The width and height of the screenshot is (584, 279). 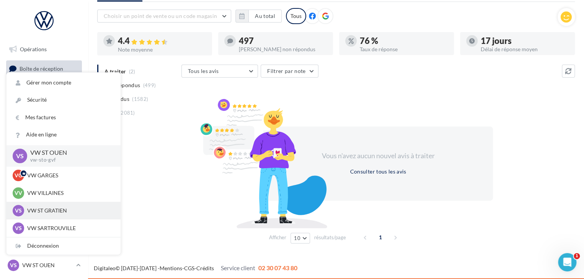 What do you see at coordinates (297, 239) in the screenshot?
I see `span: 10` at bounding box center [297, 239].